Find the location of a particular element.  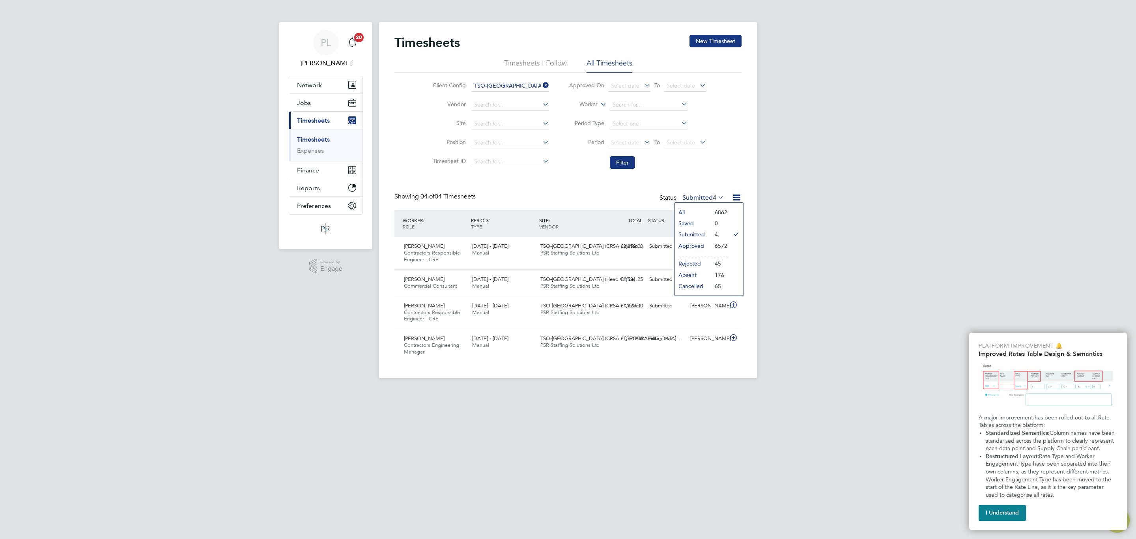

li: 6862 is located at coordinates (719, 212).